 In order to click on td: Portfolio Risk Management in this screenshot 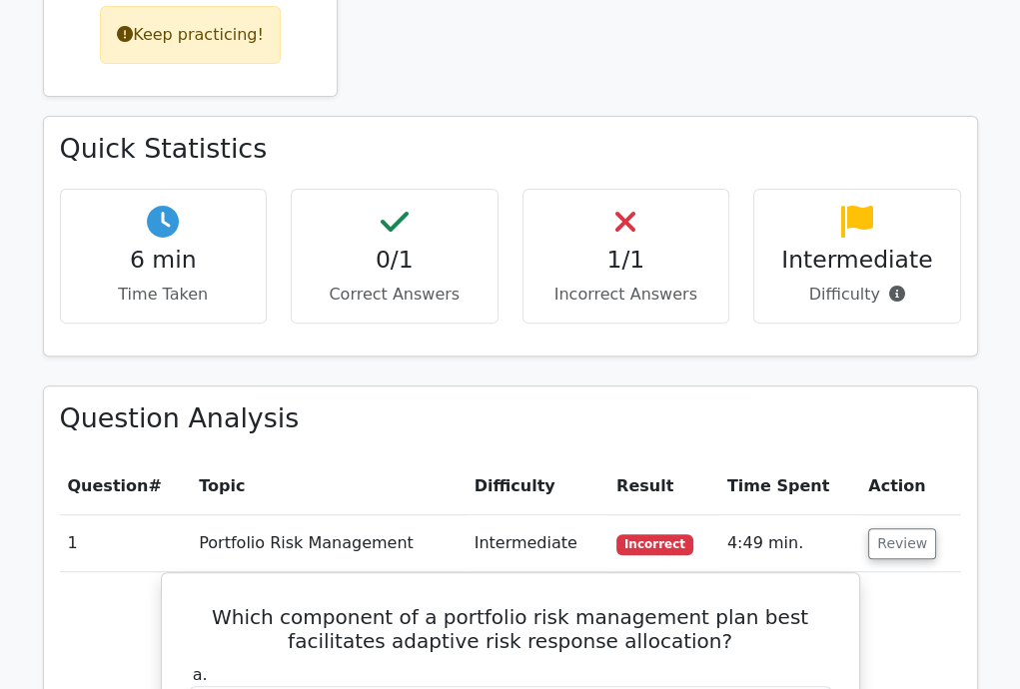, I will do `click(328, 544)`.